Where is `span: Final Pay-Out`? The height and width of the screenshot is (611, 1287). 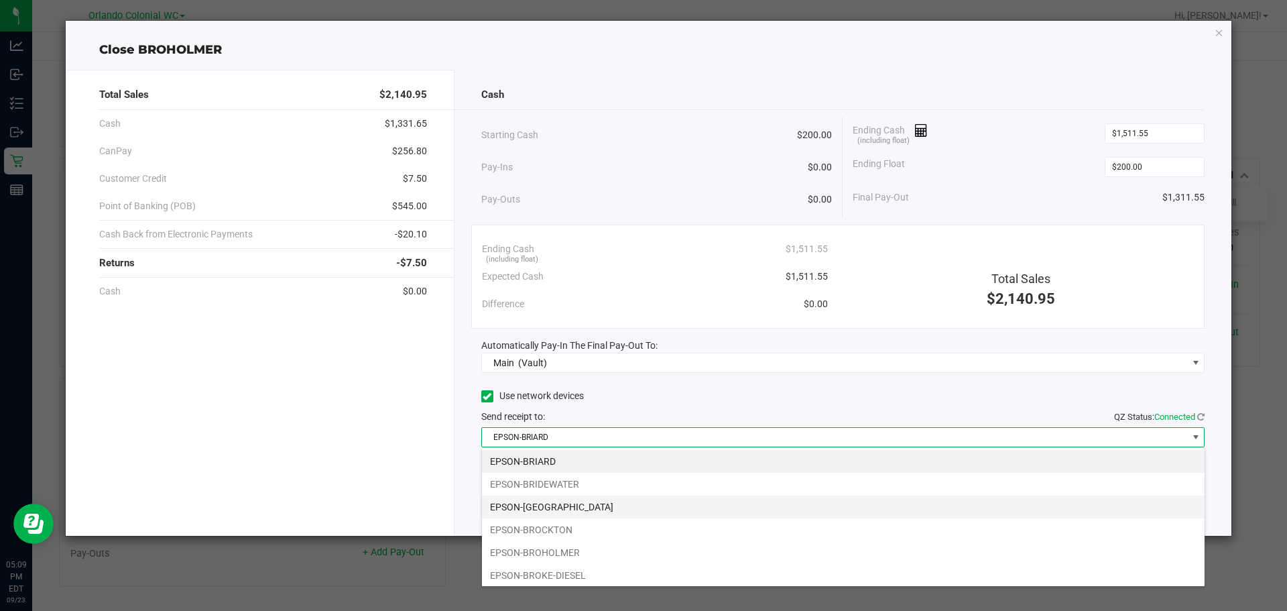 span: Final Pay-Out is located at coordinates (881, 197).